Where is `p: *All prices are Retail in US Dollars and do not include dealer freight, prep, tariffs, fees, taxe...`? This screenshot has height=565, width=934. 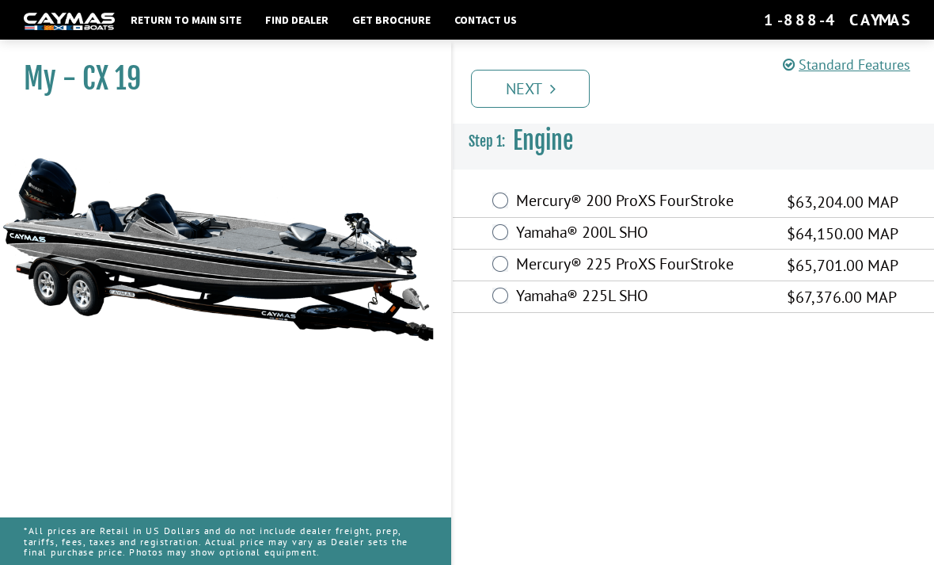
p: *All prices are Retail in US Dollars and do not include dealer freight, prep, tariffs, fees, taxe... is located at coordinates (226, 541).